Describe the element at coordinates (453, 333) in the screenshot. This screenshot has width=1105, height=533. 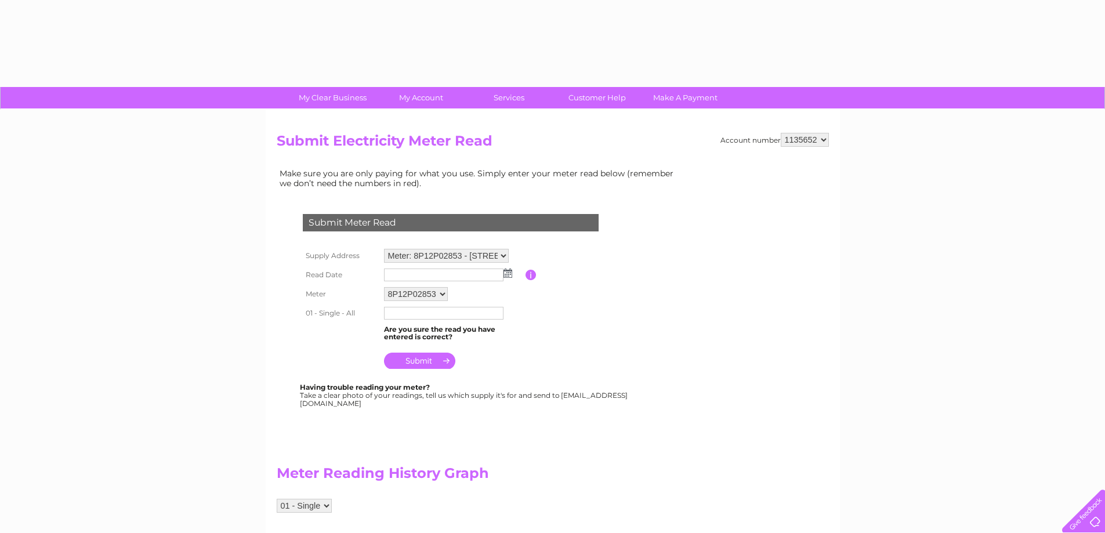
I see `td: Are you sure the read you have entered is correct?` at that location.